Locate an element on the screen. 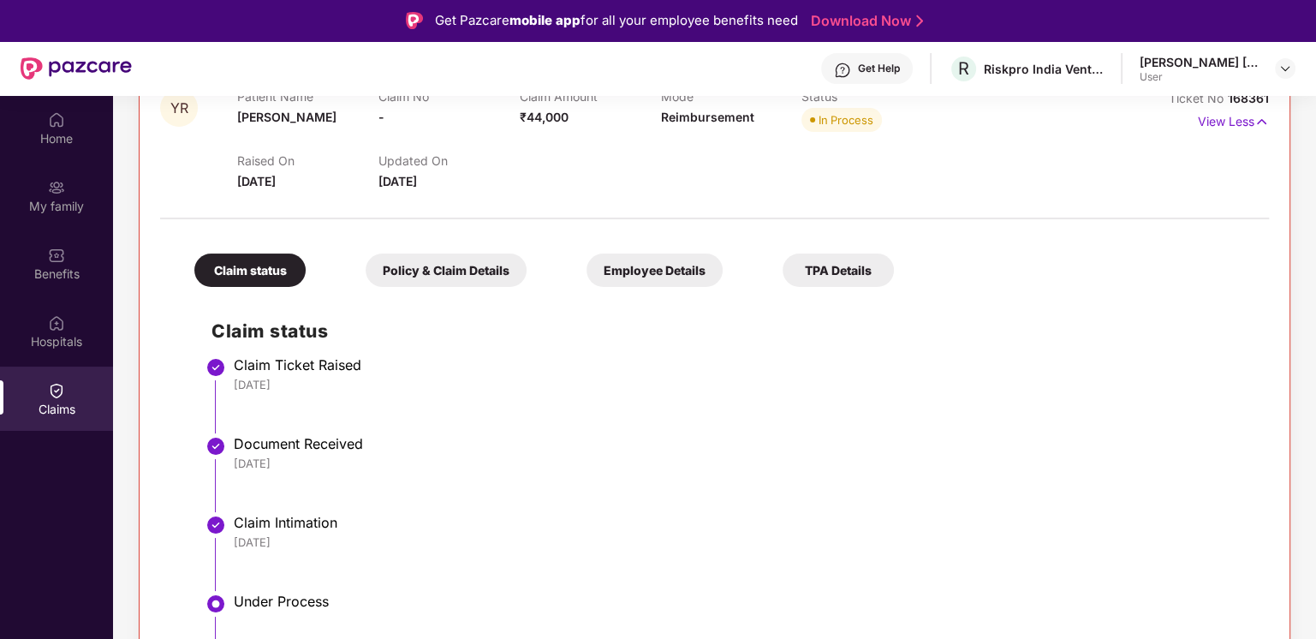 The image size is (1316, 639). span: Ticket No is located at coordinates (1198, 98).